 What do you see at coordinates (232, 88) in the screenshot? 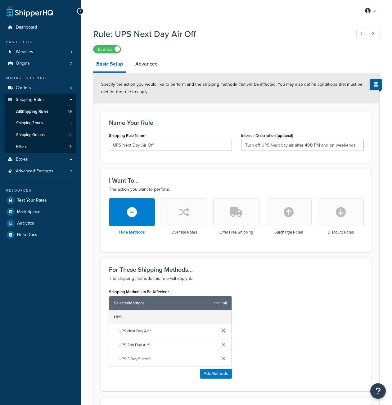
I see `span: Specify the action you would like to perform and the shipping methods that will be affected. You ...` at bounding box center [232, 88].